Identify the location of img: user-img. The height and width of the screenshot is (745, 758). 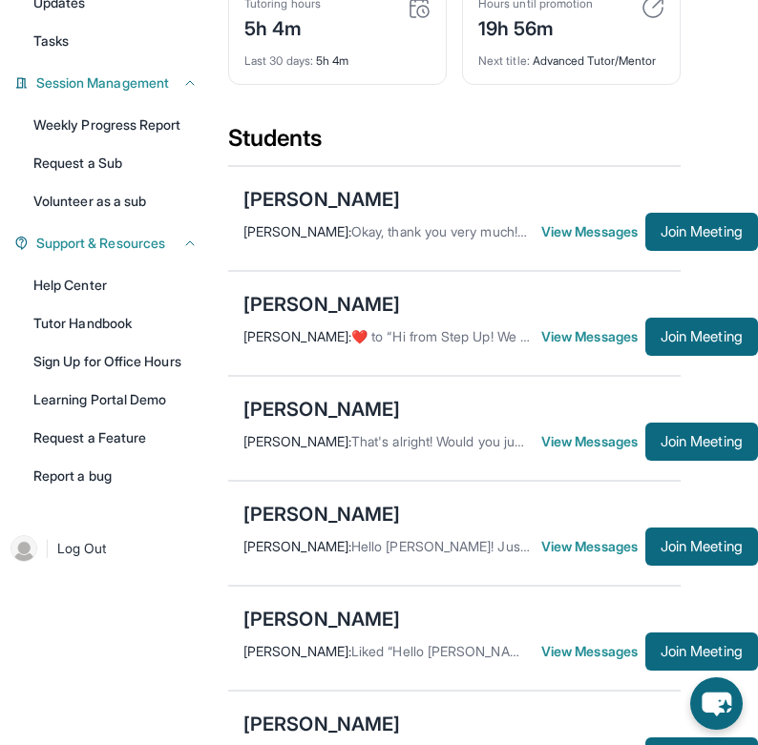
(24, 549).